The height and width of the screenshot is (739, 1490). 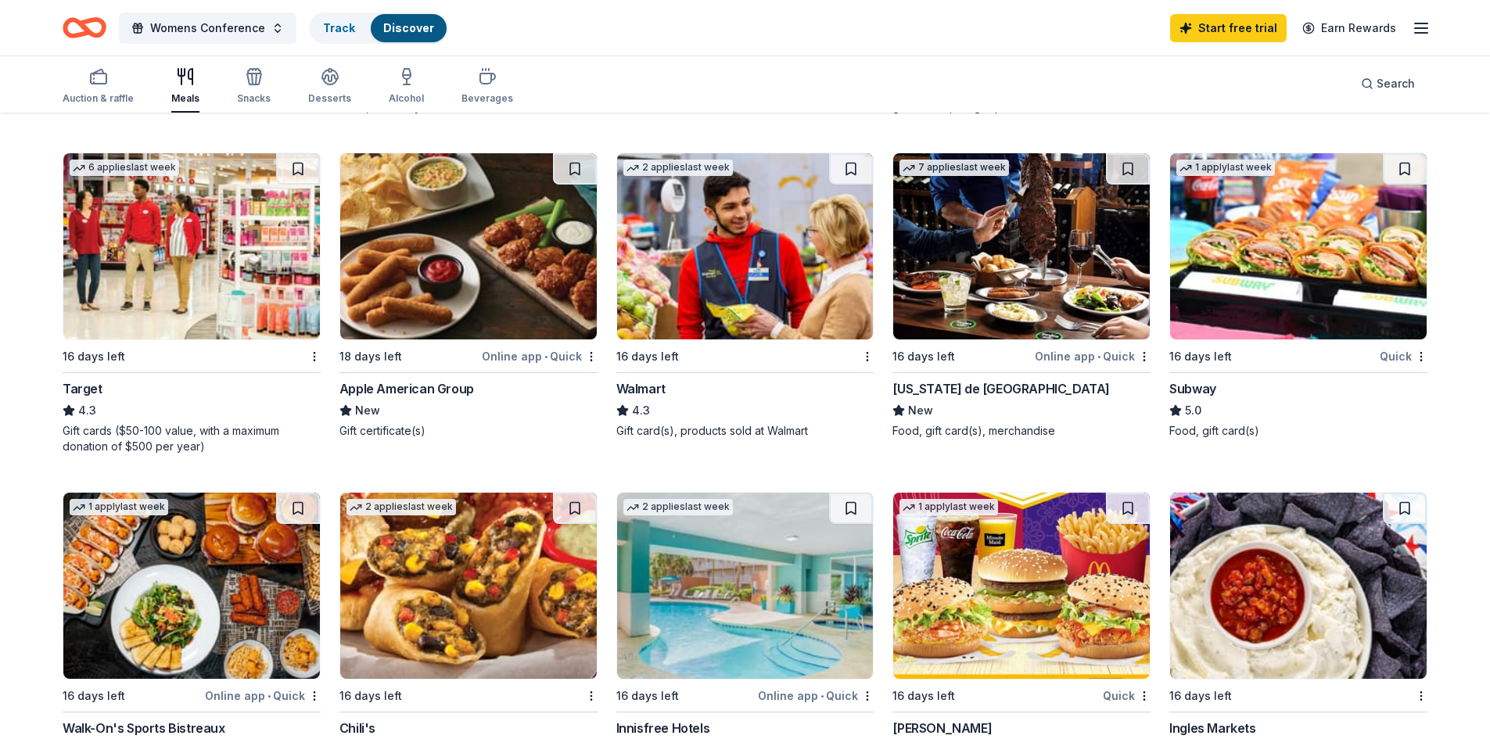 I want to click on a: Image for Walmart2 applieslast week16 days leftWalmart4.3Gift card(s), products sold at Walmart, so click(x=746, y=296).